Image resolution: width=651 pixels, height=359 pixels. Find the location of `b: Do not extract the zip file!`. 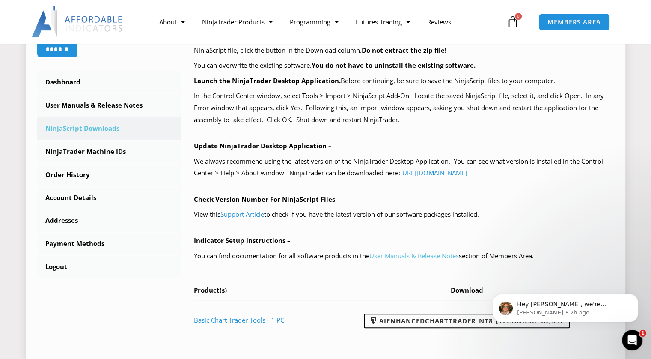

b: Do not extract the zip file! is located at coordinates (404, 50).